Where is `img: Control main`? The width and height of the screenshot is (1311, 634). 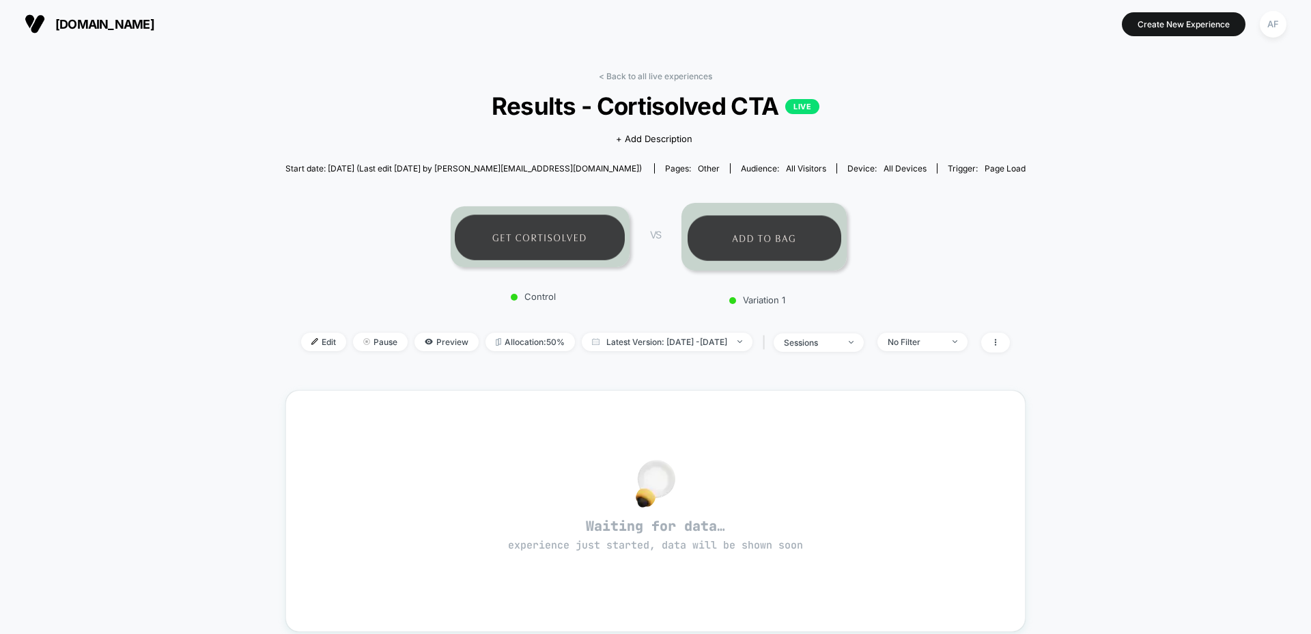 img: Control main is located at coordinates (540, 236).